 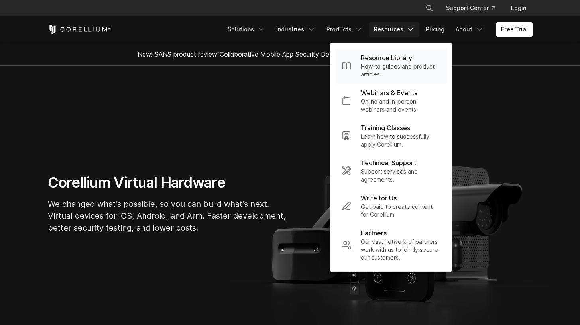 I want to click on a: Login, so click(x=518, y=8).